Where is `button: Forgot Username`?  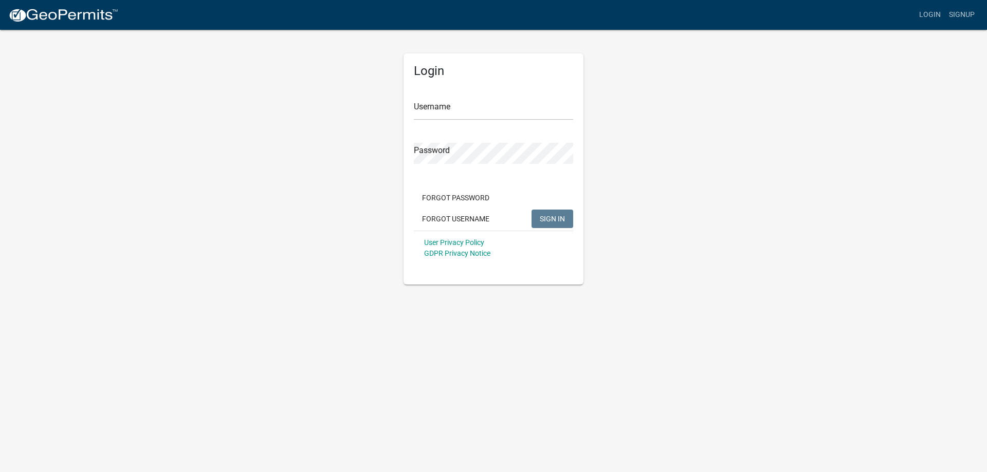 button: Forgot Username is located at coordinates (455, 219).